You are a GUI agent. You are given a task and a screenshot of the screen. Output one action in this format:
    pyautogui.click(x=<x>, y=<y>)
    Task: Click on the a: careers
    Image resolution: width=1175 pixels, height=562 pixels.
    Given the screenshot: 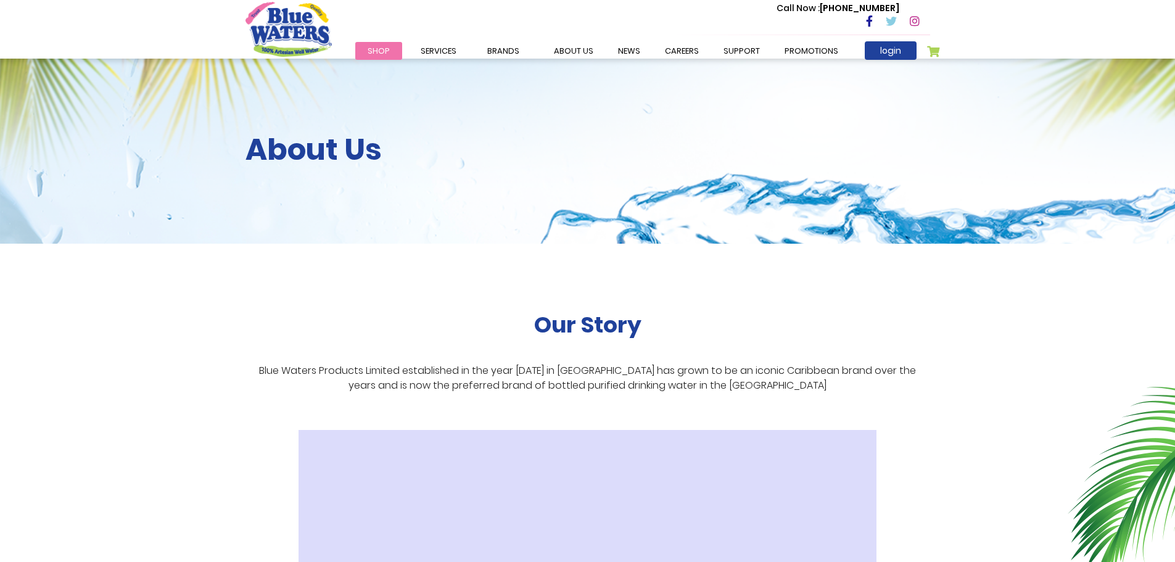 What is the action you would take?
    pyautogui.click(x=681, y=51)
    